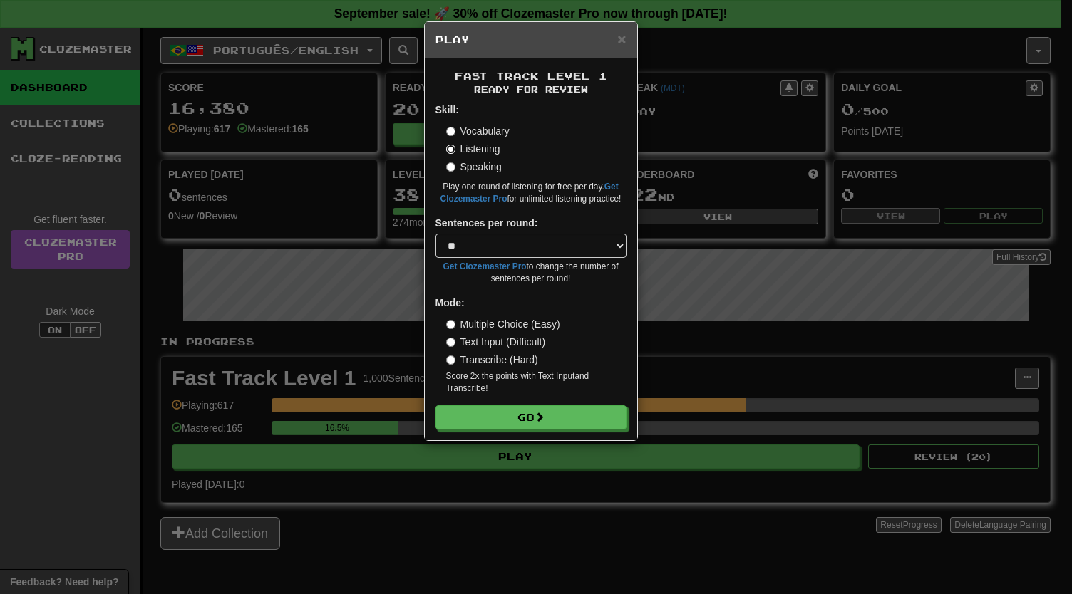 The width and height of the screenshot is (1072, 594). Describe the element at coordinates (487, 223) in the screenshot. I see `label: Sentences per round:` at that location.